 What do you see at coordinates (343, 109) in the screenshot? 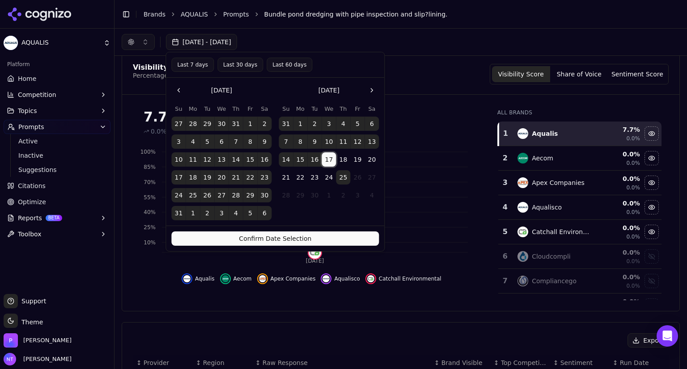
I see `th: Thursday` at bounding box center [343, 109].